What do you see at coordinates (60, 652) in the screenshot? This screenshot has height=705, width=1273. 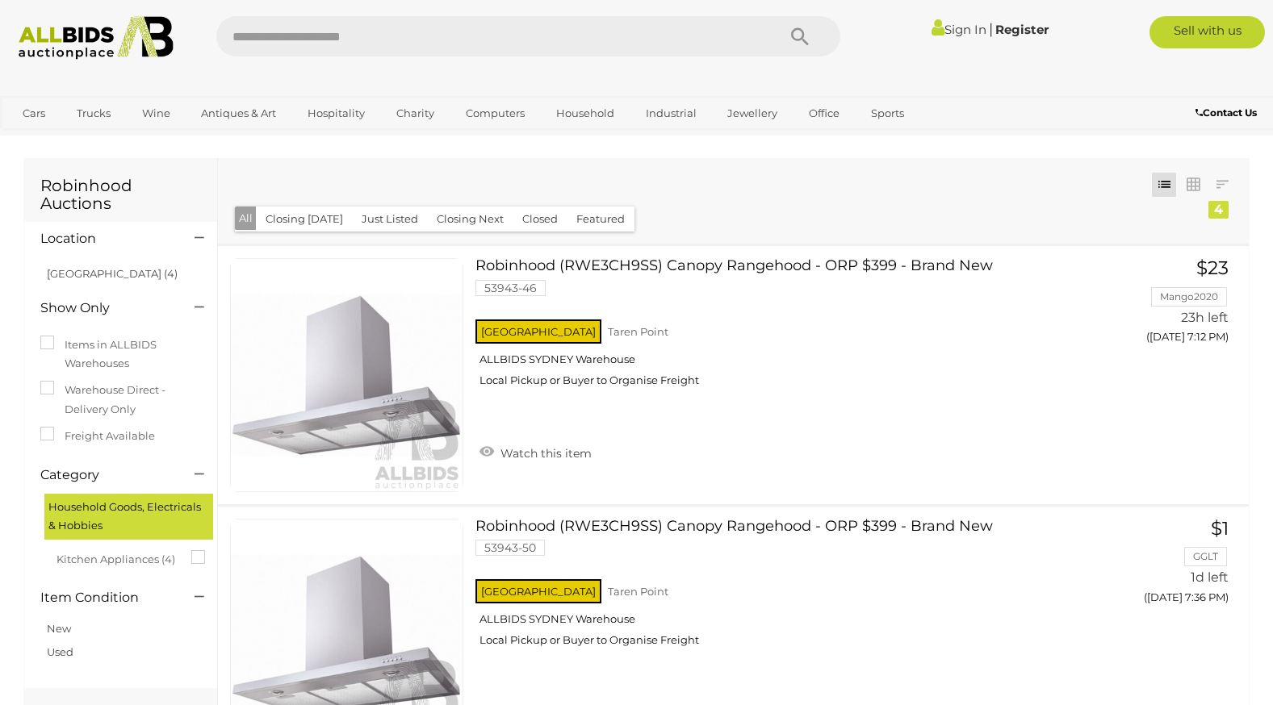 I see `a: Used` at bounding box center [60, 652].